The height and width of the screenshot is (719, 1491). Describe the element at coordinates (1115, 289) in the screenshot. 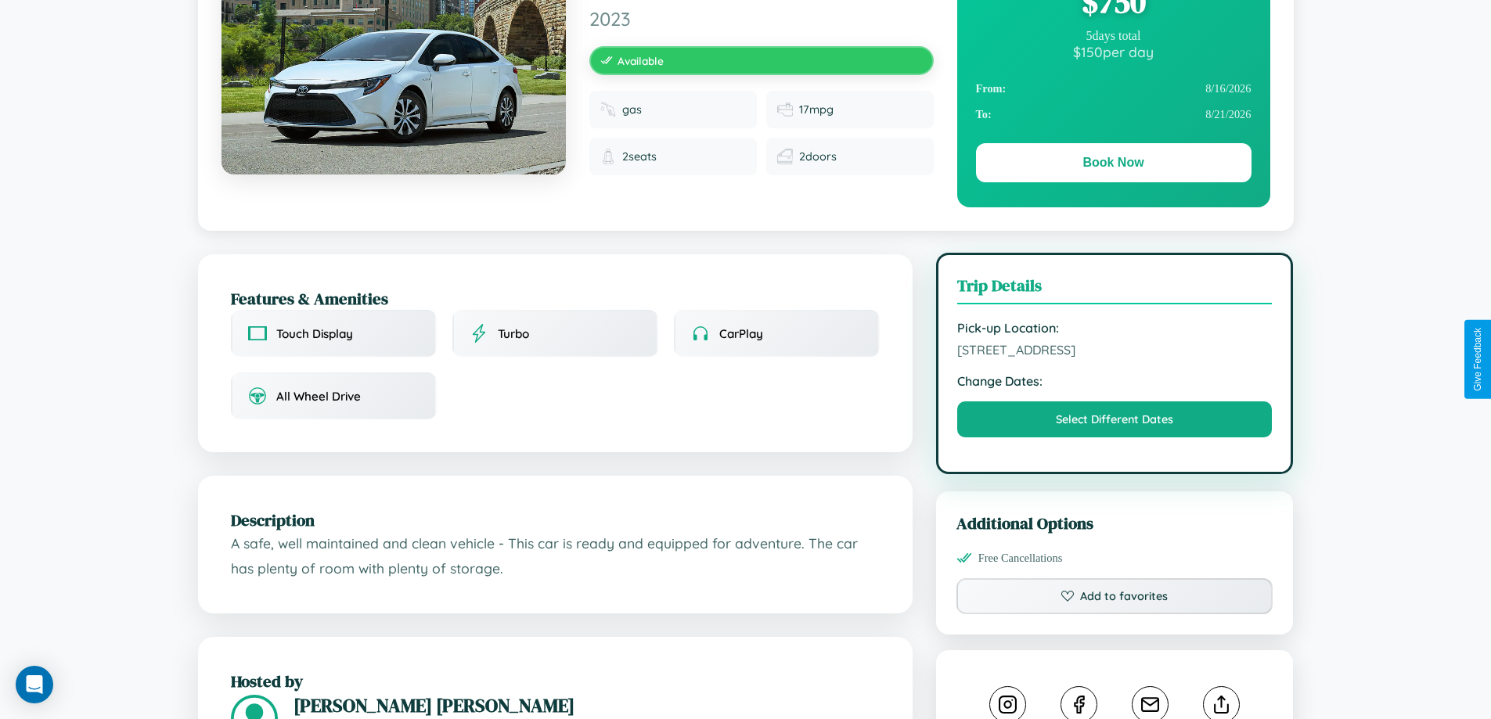

I see `h3: Trip Details` at that location.